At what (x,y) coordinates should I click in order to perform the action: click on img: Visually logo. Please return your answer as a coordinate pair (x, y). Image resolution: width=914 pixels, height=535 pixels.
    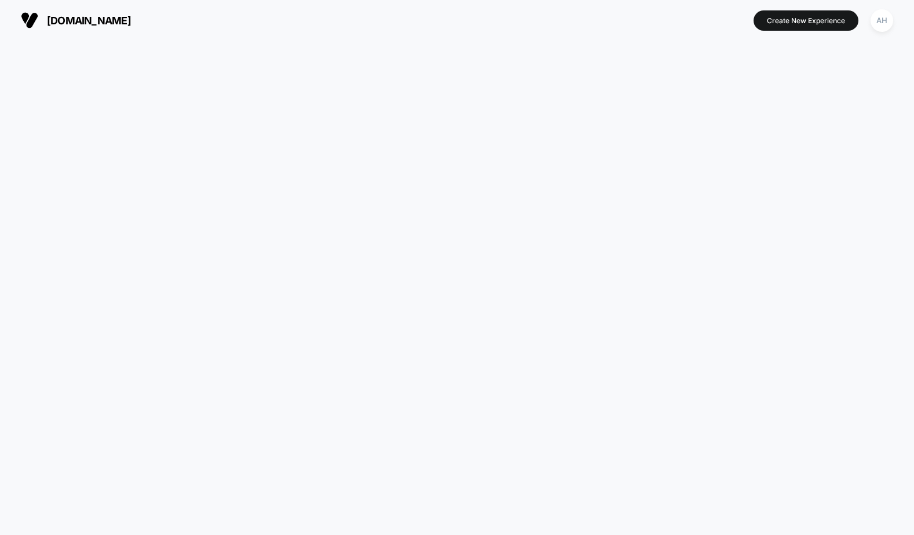
    Looking at the image, I should click on (30, 20).